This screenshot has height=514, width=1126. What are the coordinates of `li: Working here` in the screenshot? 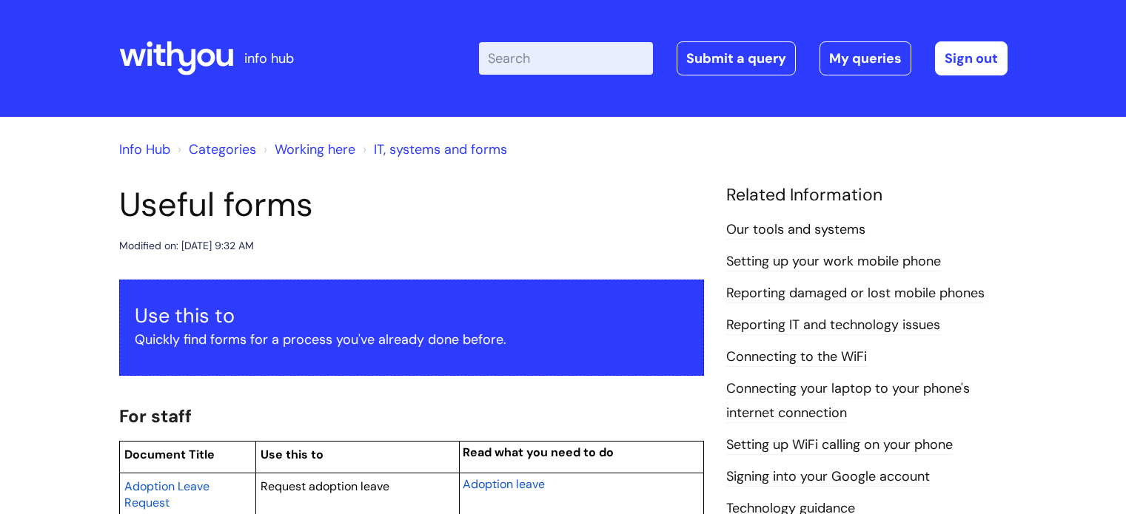 It's located at (307, 149).